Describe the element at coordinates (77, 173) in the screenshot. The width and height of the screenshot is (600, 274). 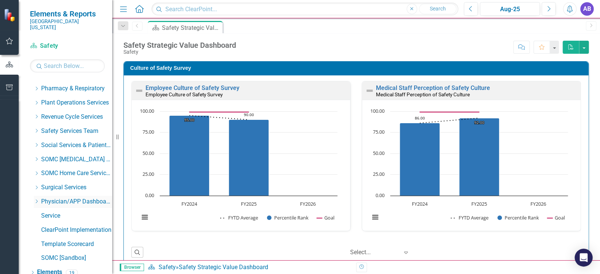
I see `a: SOMC Home Care Services` at that location.